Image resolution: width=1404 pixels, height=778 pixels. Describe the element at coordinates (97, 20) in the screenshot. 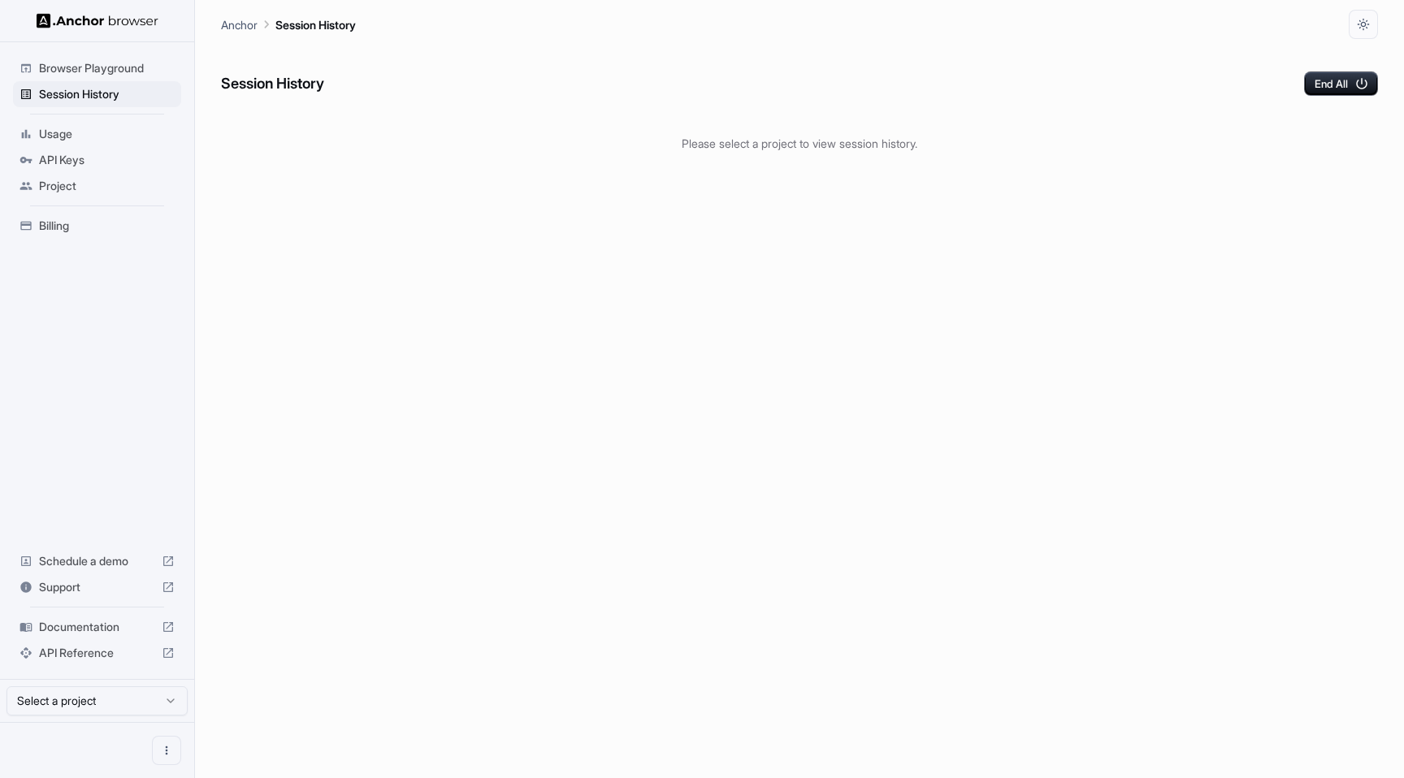

I see `img: Anchor Logo` at that location.